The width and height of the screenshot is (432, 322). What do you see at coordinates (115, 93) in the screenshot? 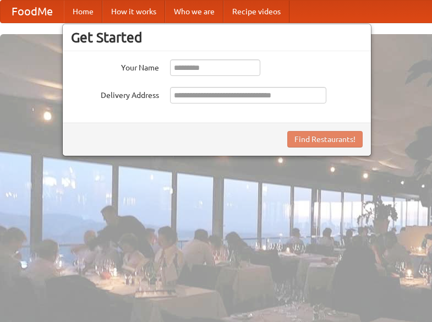
I see `label: Delivery Address` at bounding box center [115, 93].